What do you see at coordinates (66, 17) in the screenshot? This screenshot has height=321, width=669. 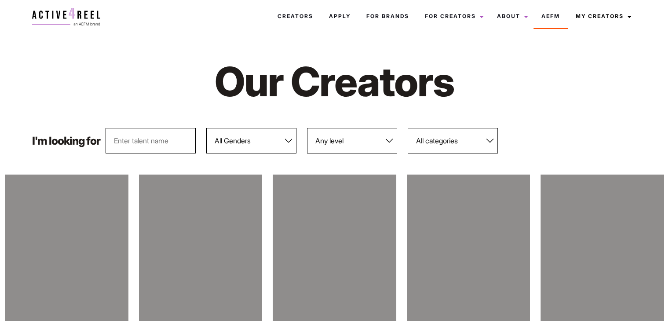 I see `img: a4r-logo.svg` at bounding box center [66, 17].